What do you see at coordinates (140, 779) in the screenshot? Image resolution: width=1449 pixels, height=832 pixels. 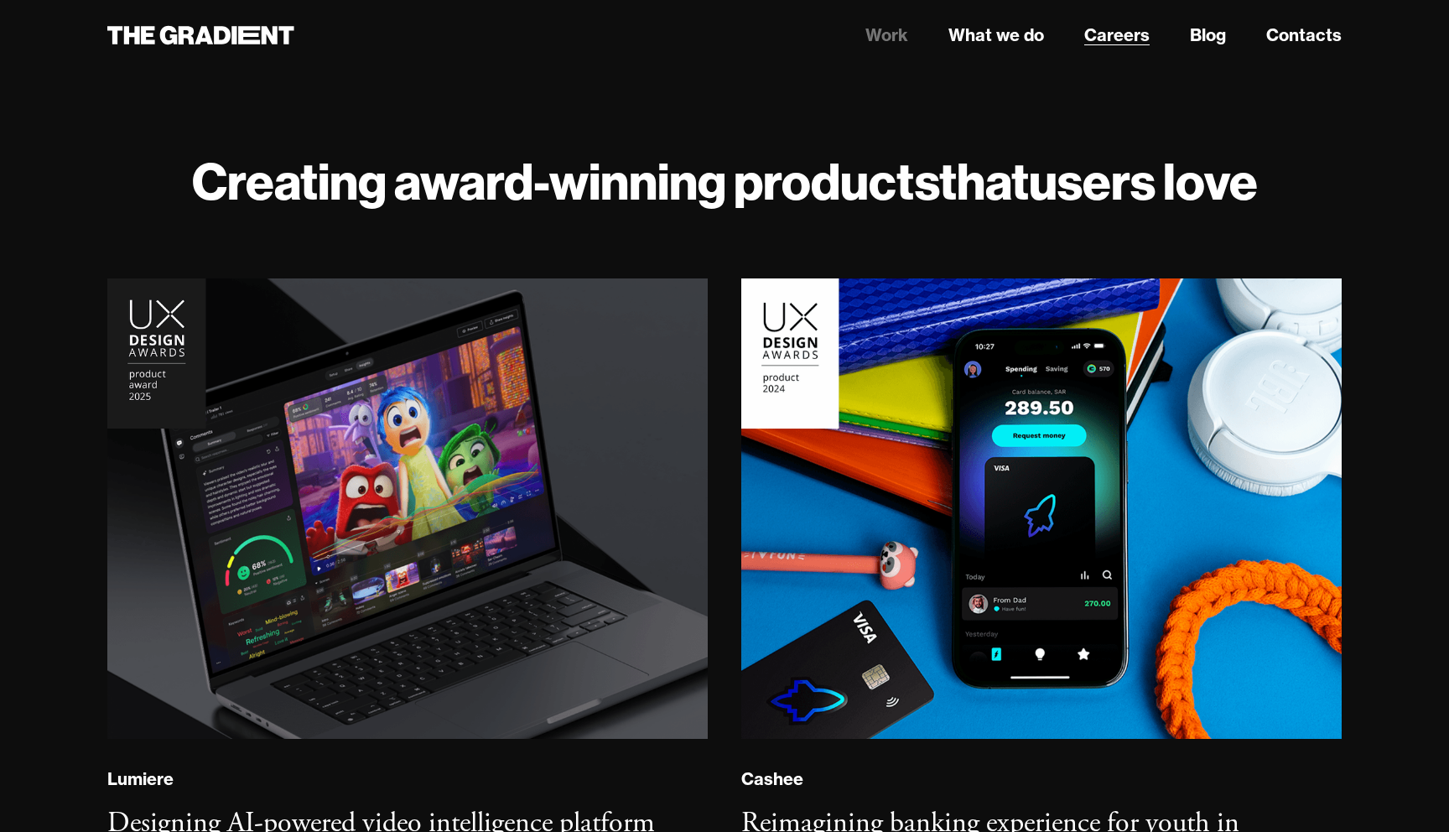 I see `div: Lumiere` at bounding box center [140, 779].